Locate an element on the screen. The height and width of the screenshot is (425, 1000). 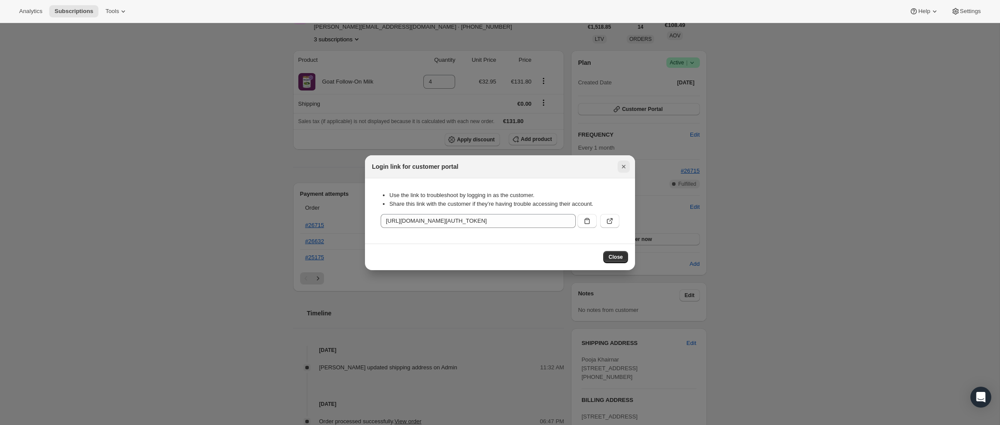
span: Analytics is located at coordinates (30, 11).